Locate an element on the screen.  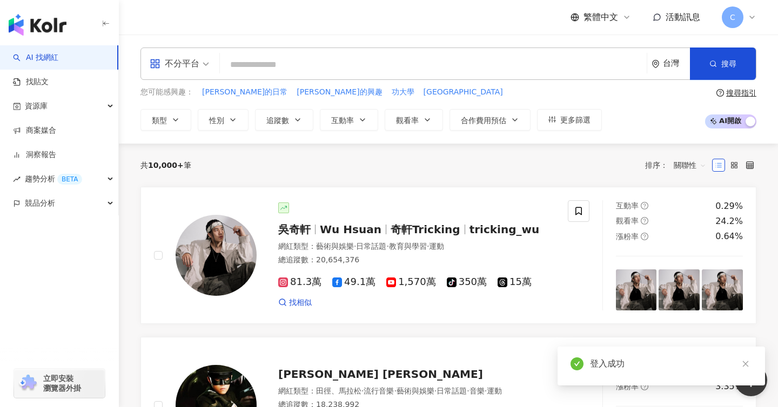
span: 1,570萬 is located at coordinates (411, 282).